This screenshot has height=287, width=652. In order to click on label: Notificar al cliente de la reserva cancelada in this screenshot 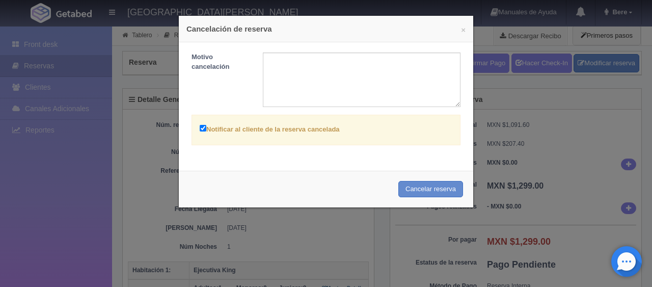, I will do `click(269, 128)`.